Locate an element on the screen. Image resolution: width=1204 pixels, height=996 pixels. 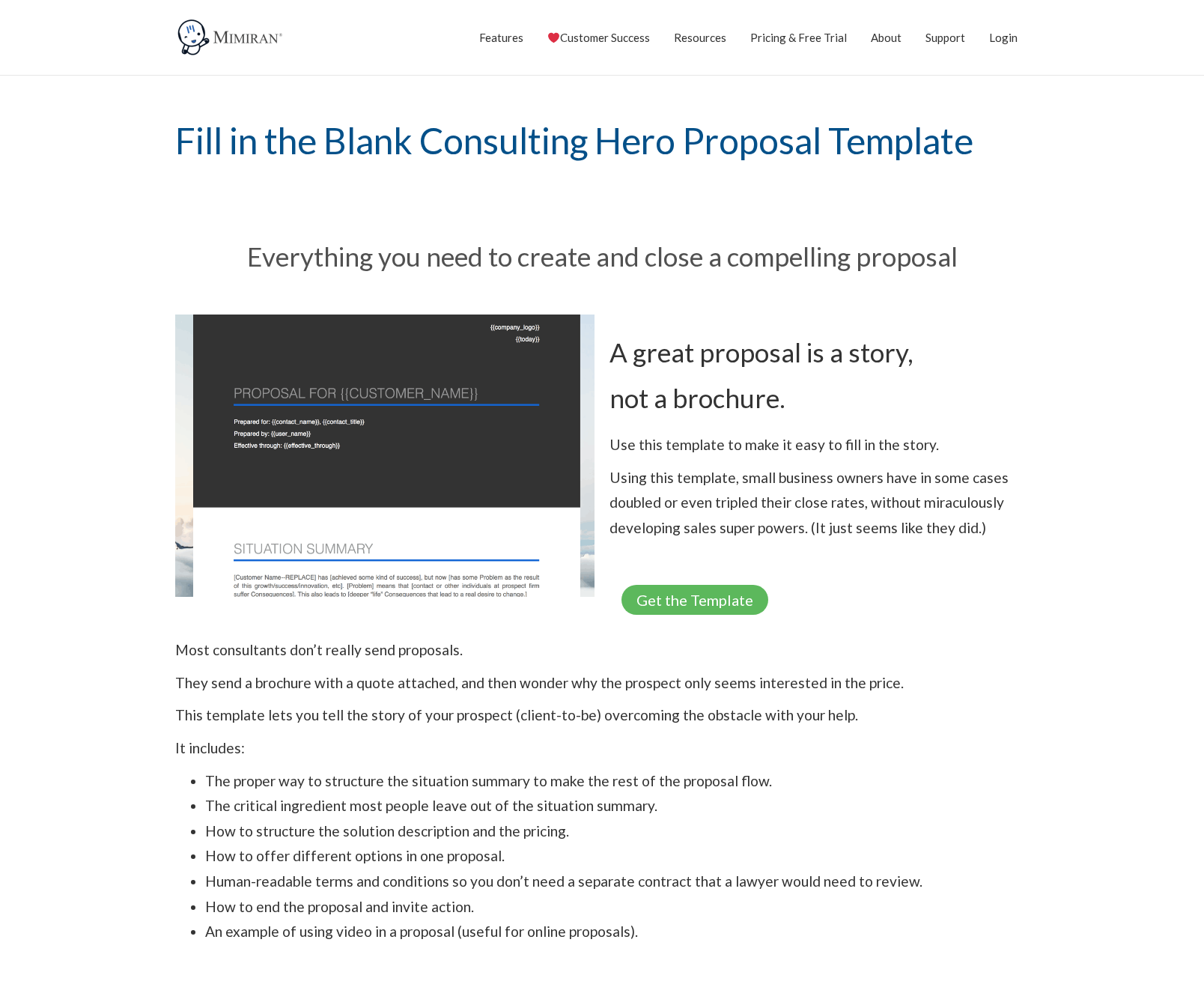
li: How to offer different options in one proposal. is located at coordinates (617, 855).